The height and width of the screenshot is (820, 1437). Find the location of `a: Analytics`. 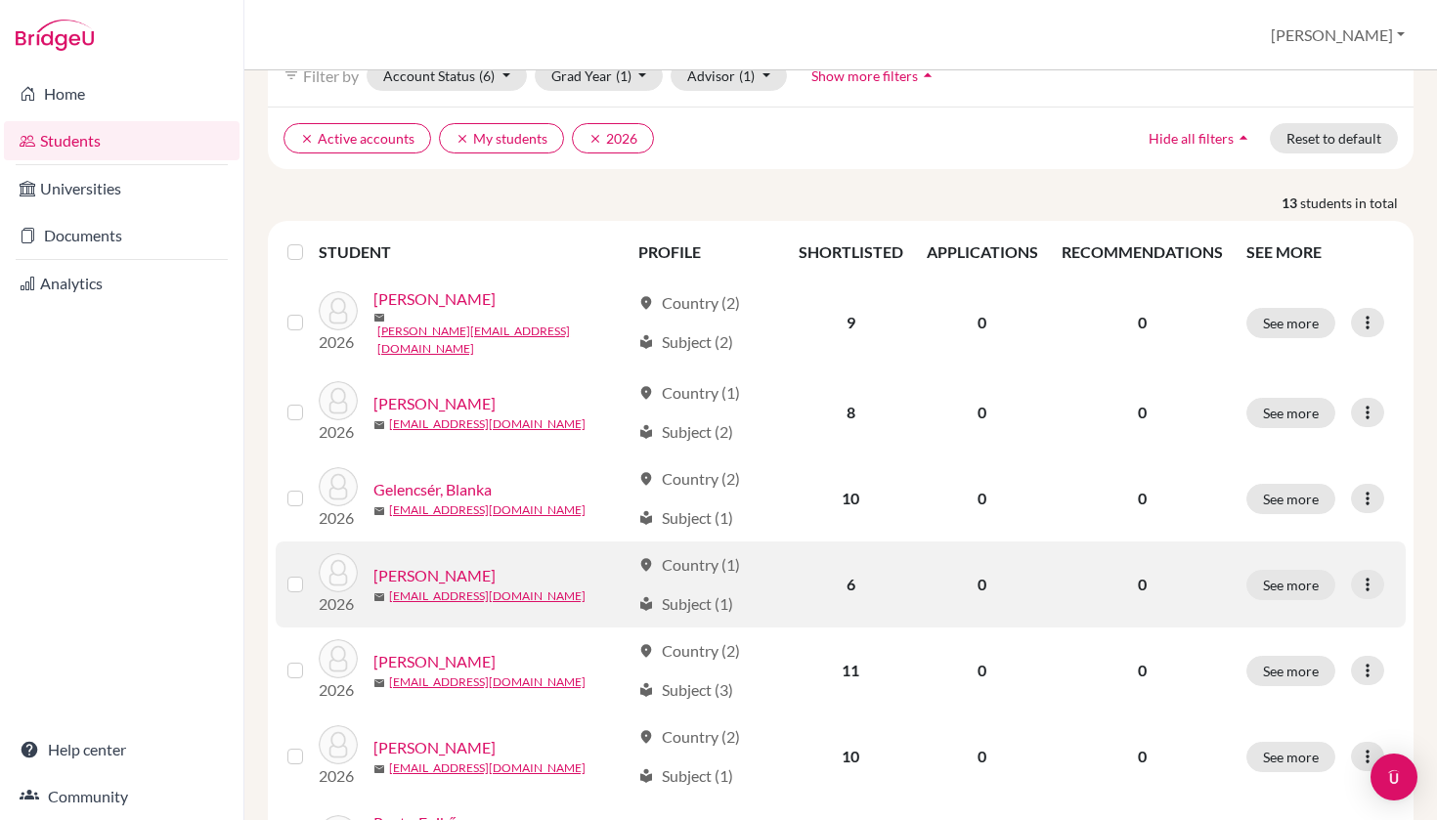

a: Analytics is located at coordinates (121, 283).